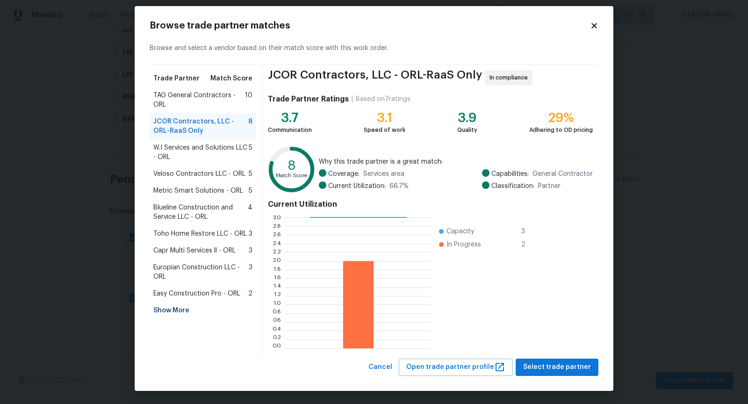 This screenshot has width=748, height=404. I want to click on span: Veloso Contractors LLC - ORL, so click(199, 174).